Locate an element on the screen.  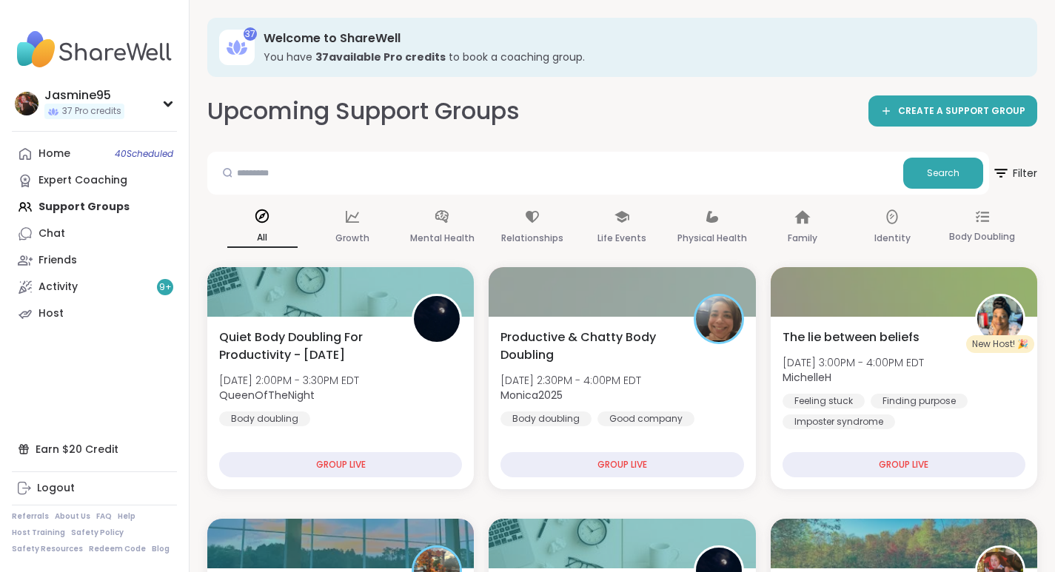
div: Feeling stuck is located at coordinates (823, 401).